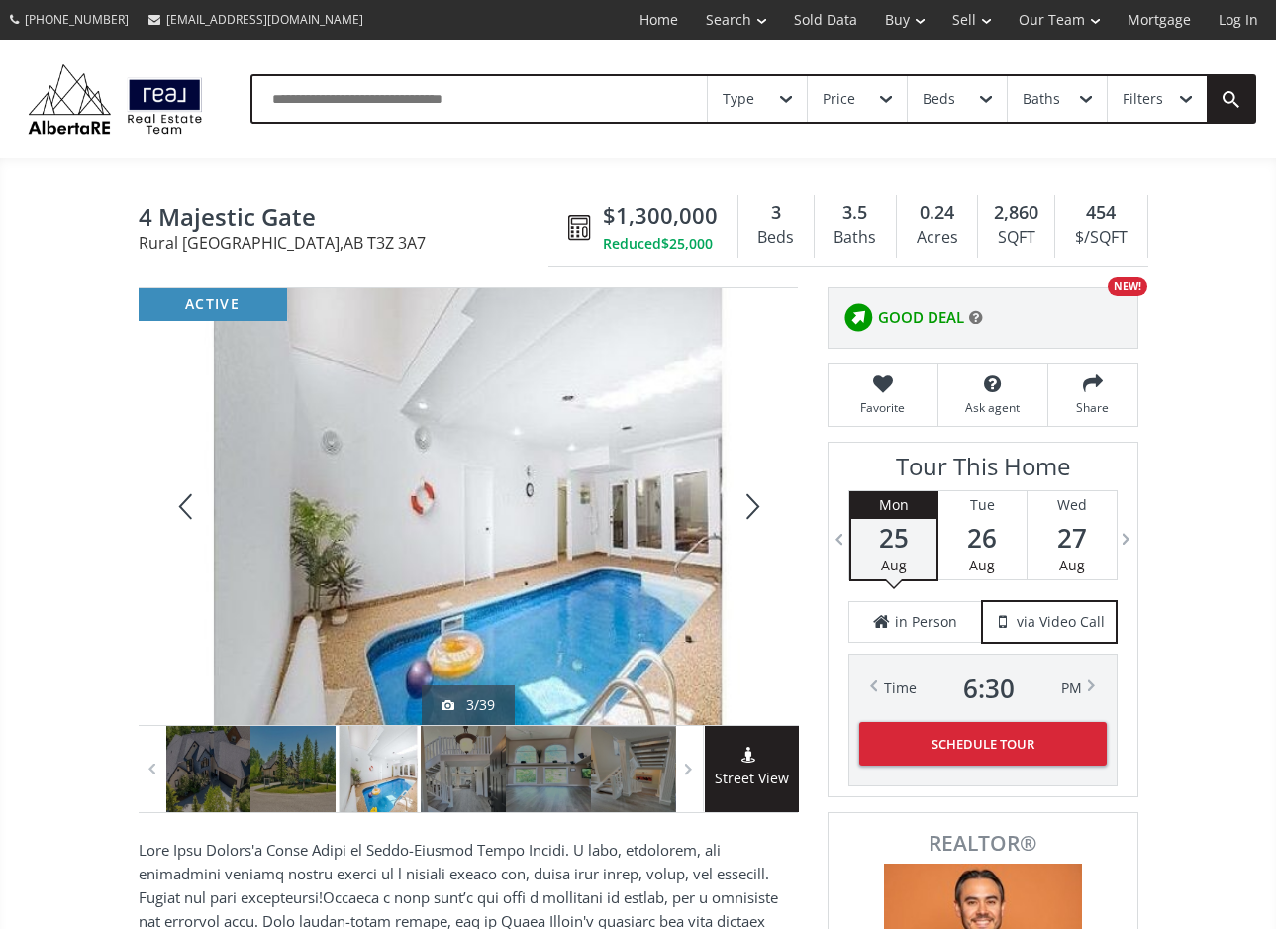  I want to click on span: $25,000, so click(687, 244).